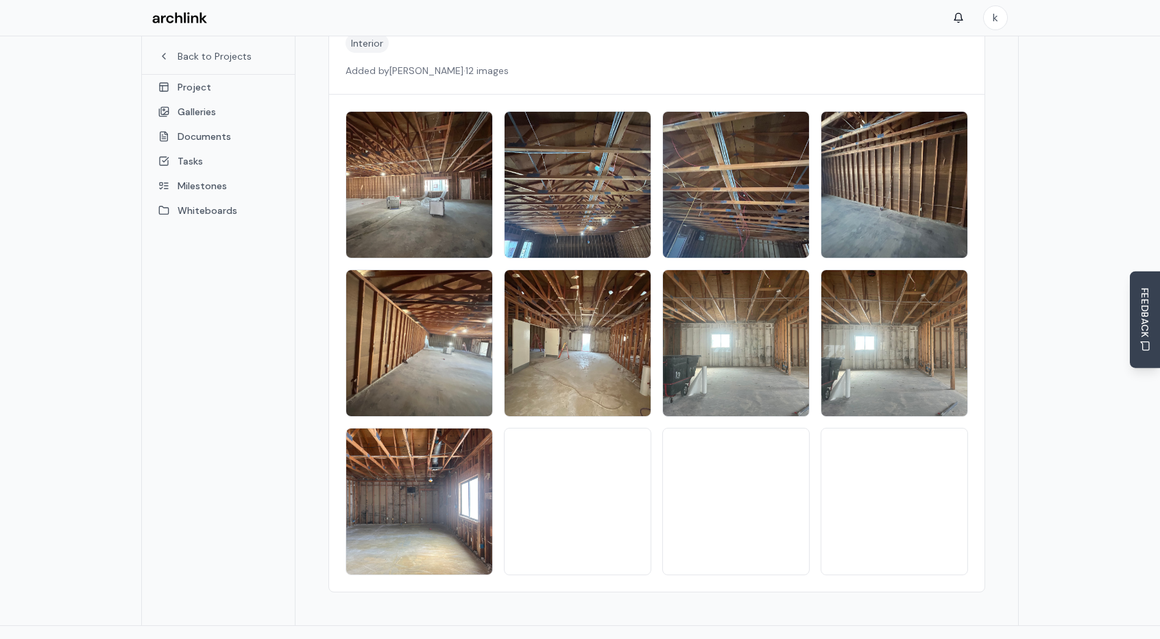  What do you see at coordinates (218, 112) in the screenshot?
I see `a: Galleries` at bounding box center [218, 112].